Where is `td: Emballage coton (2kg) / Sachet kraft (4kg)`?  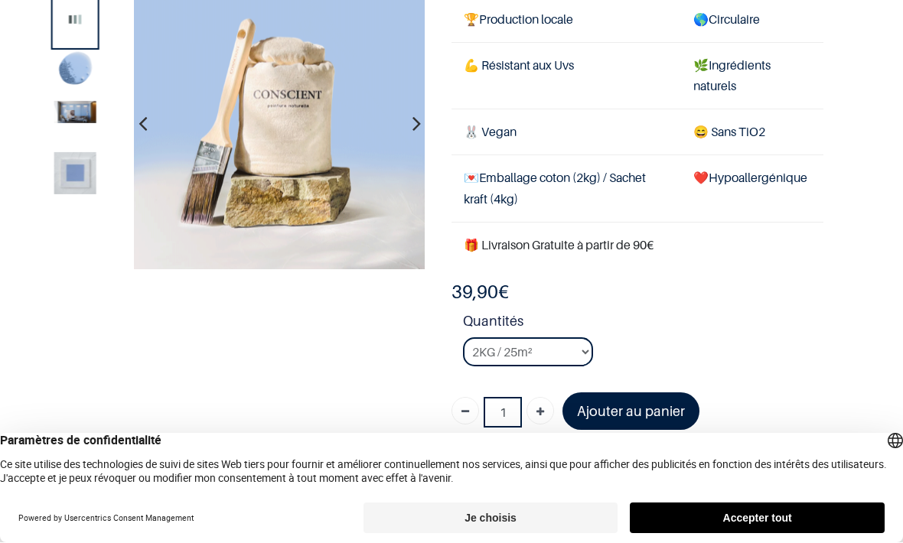
td: Emballage coton (2kg) / Sachet kraft (4kg) is located at coordinates (566, 189).